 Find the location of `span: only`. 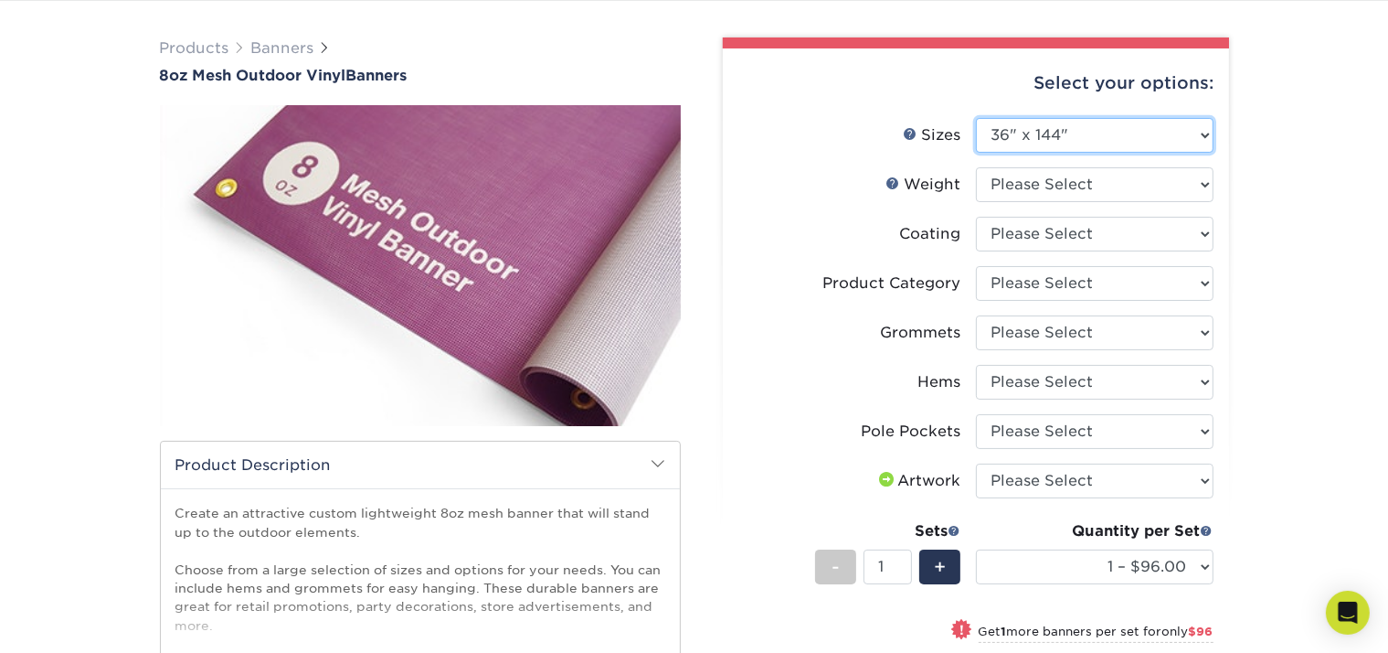

span: only is located at coordinates (1188, 631).